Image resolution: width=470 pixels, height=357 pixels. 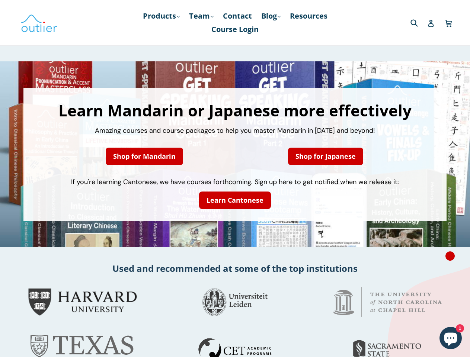 What do you see at coordinates (238, 16) in the screenshot?
I see `a: Contact` at bounding box center [238, 16].